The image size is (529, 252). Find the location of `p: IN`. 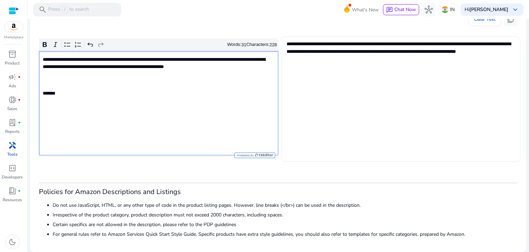

p: IN is located at coordinates (452, 9).